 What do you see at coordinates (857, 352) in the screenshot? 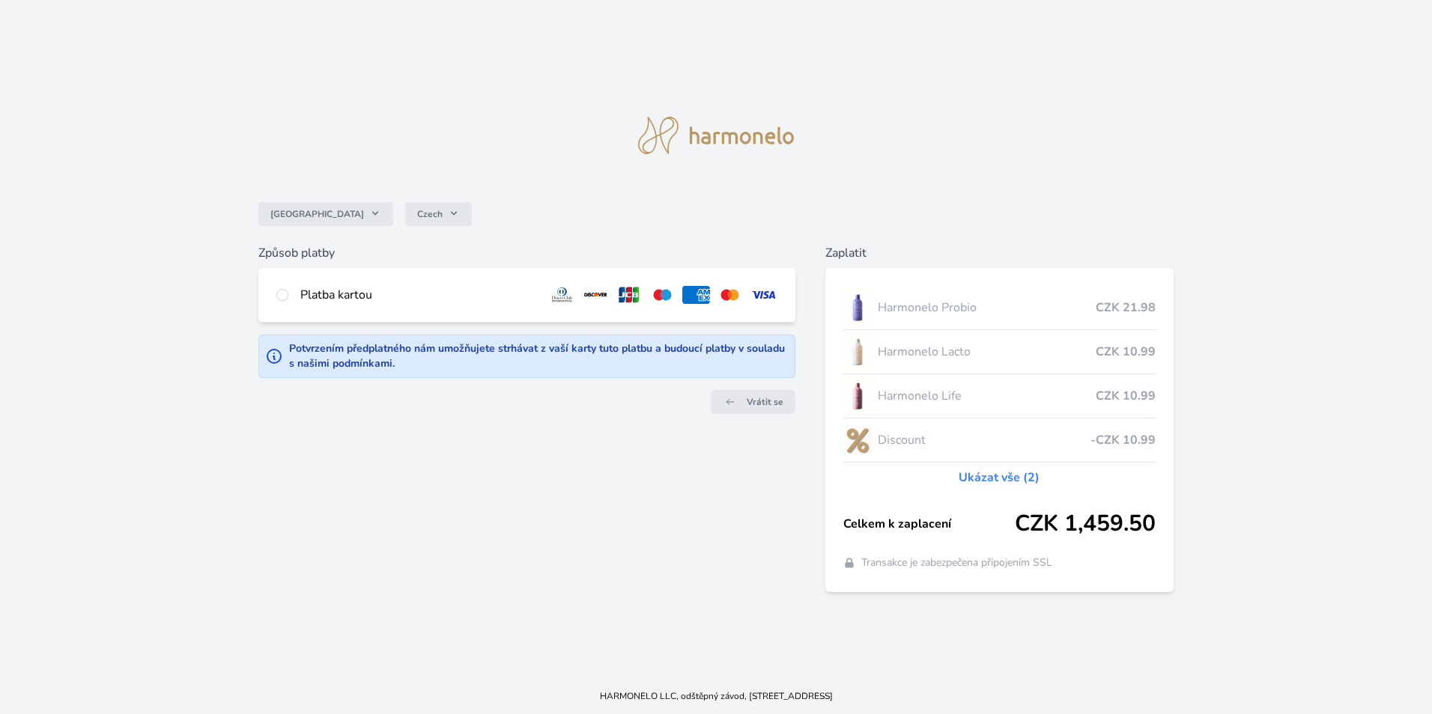
I see `img: CLEAN_LACTO_se_stinem_x-hi-lo.jpg` at bounding box center [857, 352].